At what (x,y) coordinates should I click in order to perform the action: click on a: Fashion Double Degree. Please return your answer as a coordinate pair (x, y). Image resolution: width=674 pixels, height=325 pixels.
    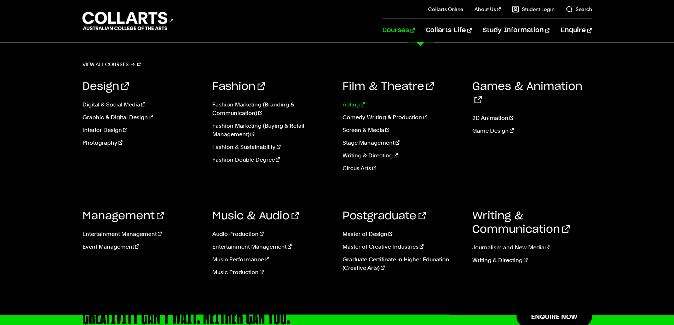
    Looking at the image, I should click on (272, 160).